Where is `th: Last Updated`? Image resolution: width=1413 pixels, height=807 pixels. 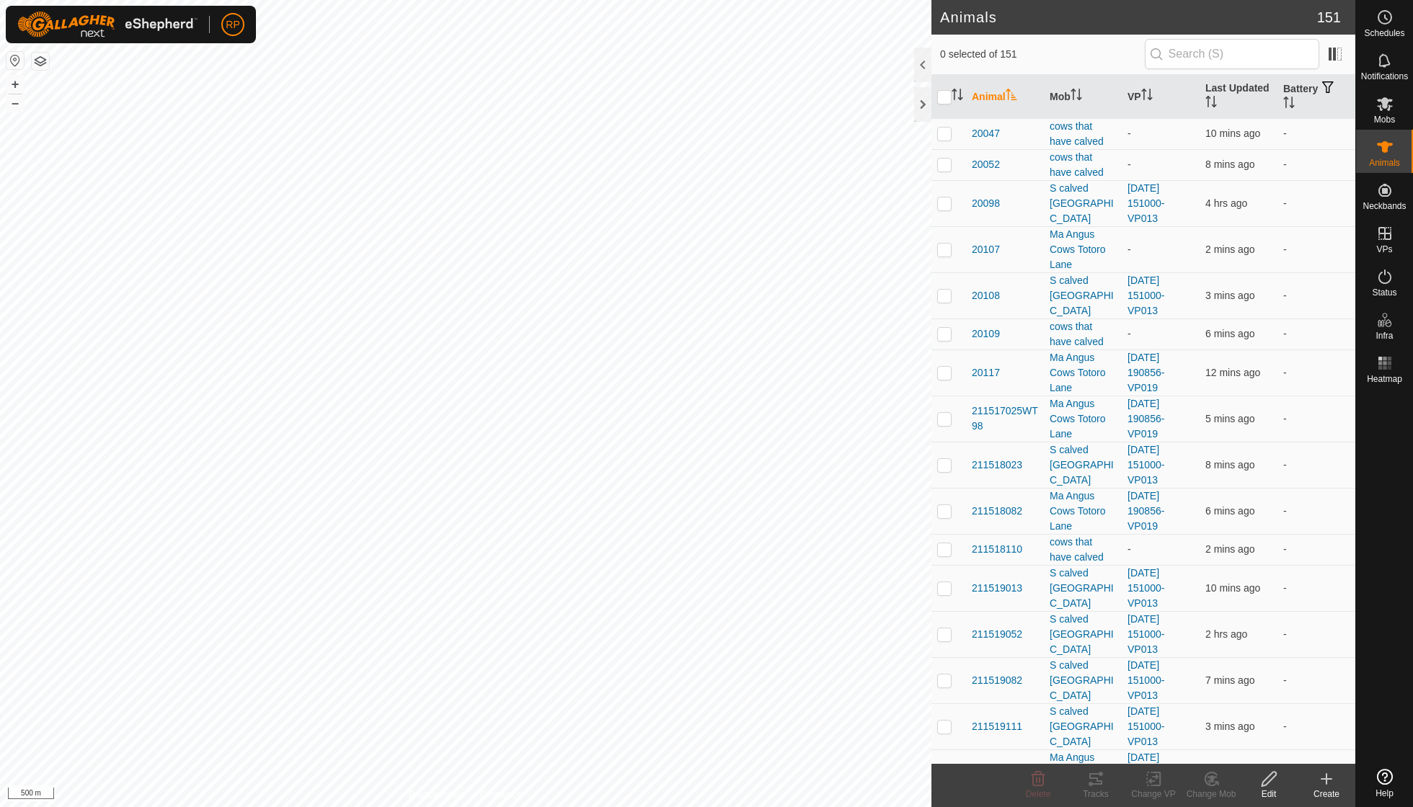 th: Last Updated is located at coordinates (1238, 97).